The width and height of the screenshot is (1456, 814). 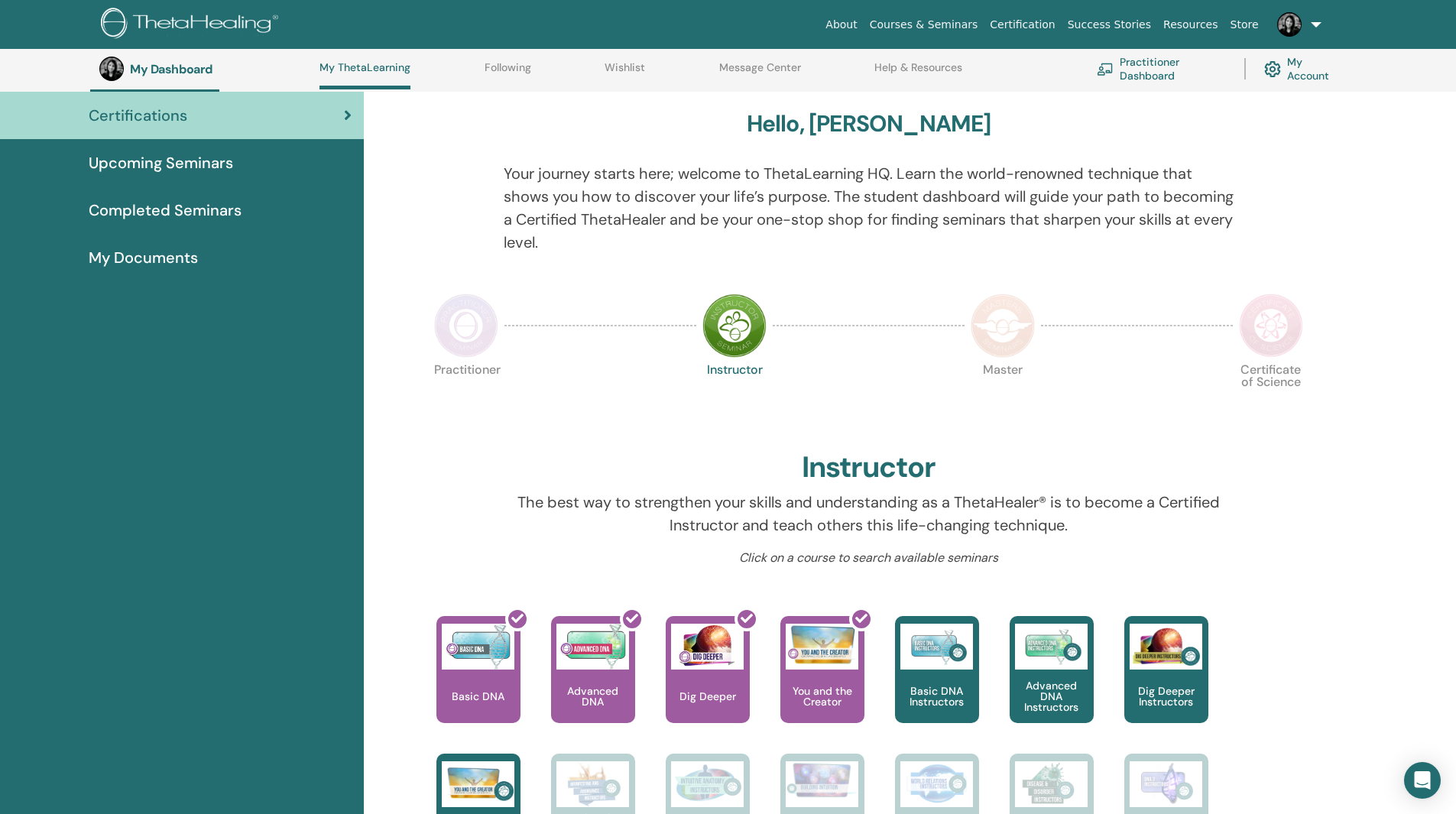 I want to click on a: Wishlist, so click(x=625, y=74).